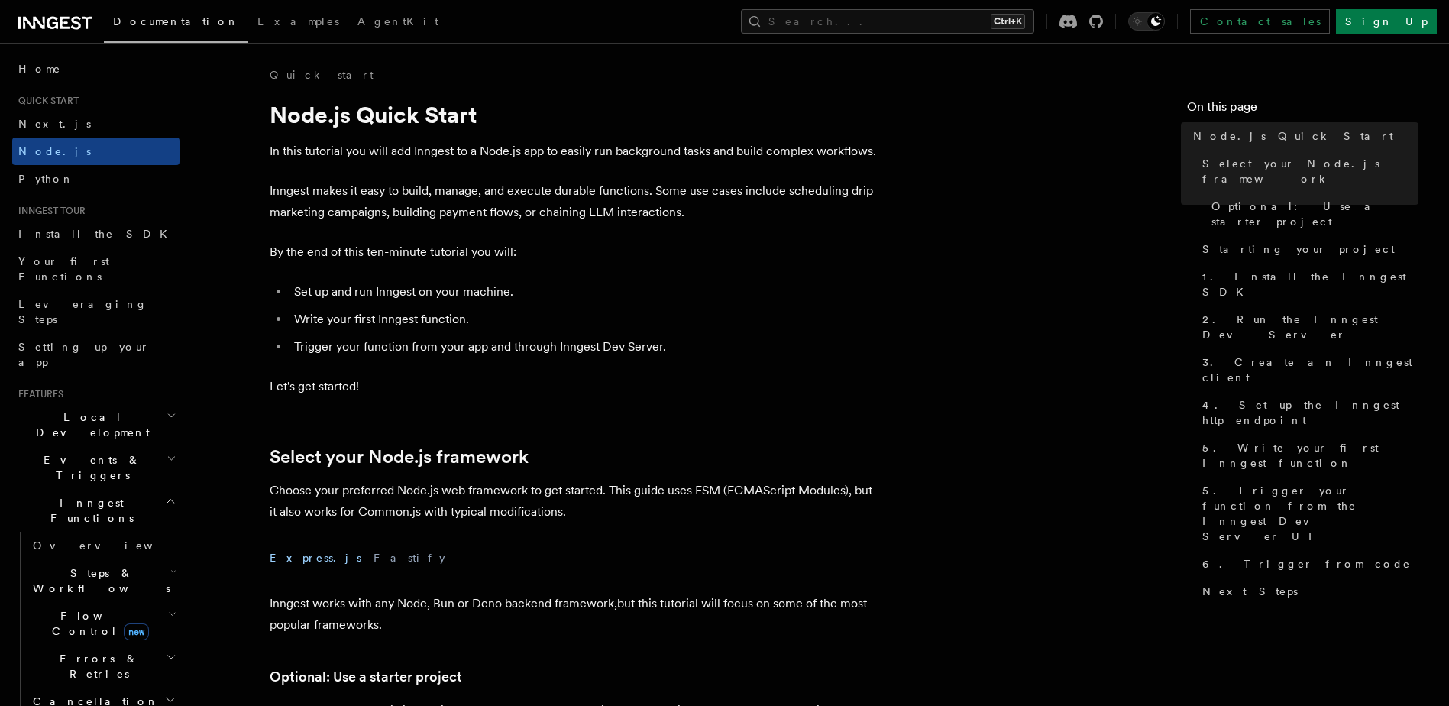  Describe the element at coordinates (575, 202) in the screenshot. I see `p: Inngest makes it easy to build, manage, and execute durable functions. Some use cases include sch...` at that location.